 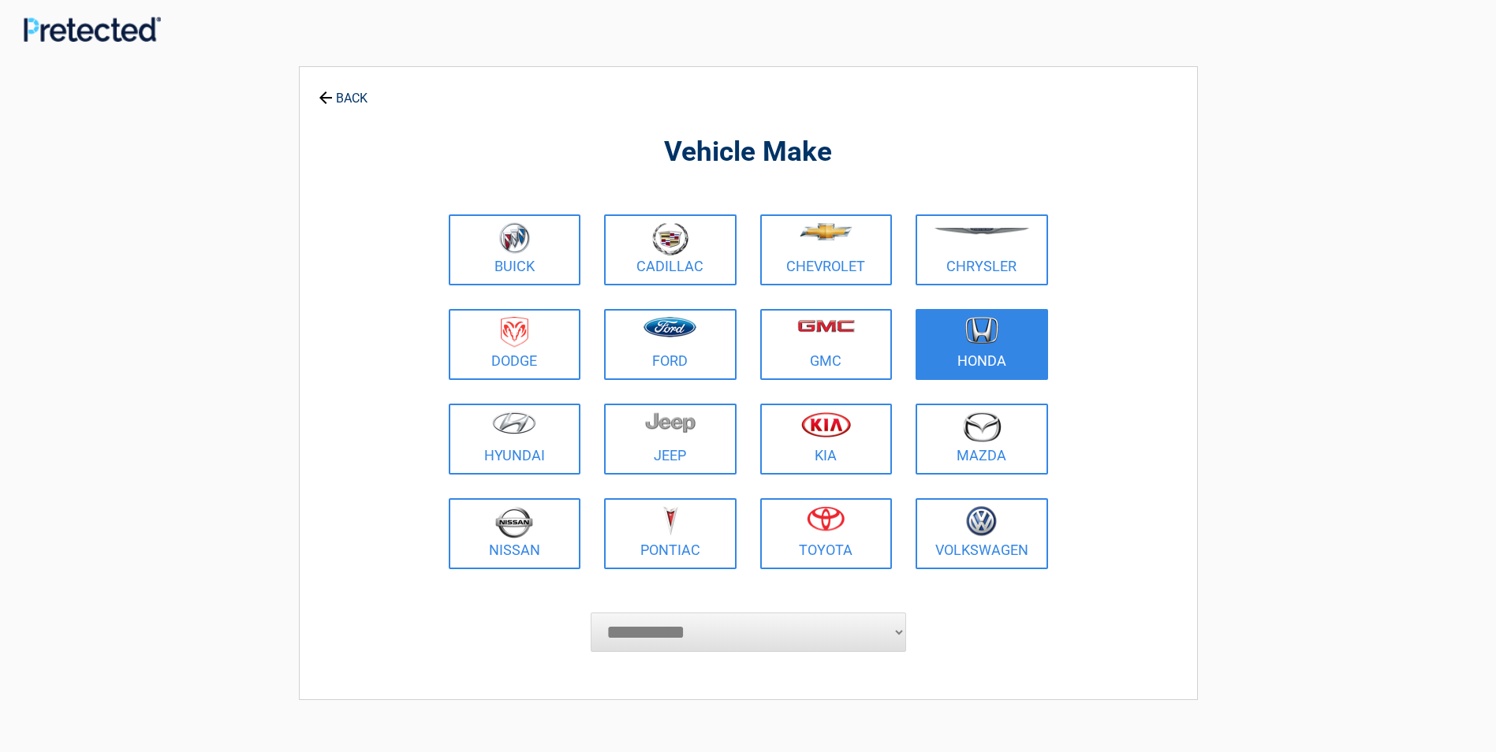 What do you see at coordinates (670, 521) in the screenshot?
I see `img: pontiac` at bounding box center [670, 521].